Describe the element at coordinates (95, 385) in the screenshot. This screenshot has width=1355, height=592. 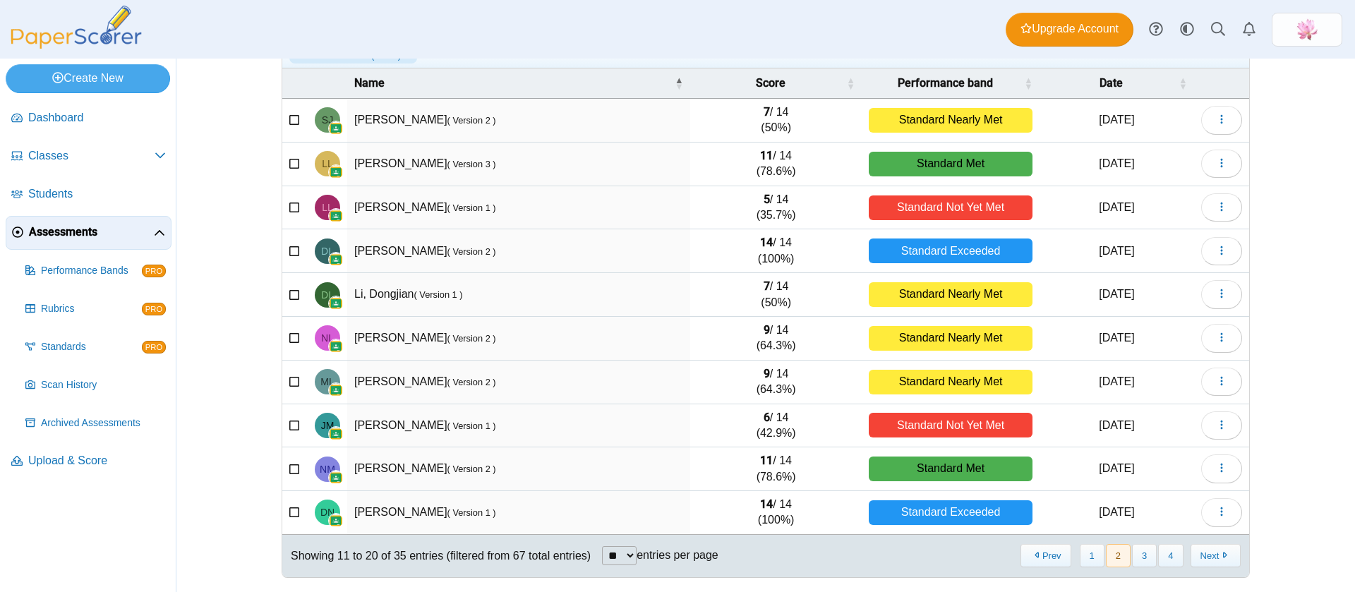
I see `a: Scan History` at that location.